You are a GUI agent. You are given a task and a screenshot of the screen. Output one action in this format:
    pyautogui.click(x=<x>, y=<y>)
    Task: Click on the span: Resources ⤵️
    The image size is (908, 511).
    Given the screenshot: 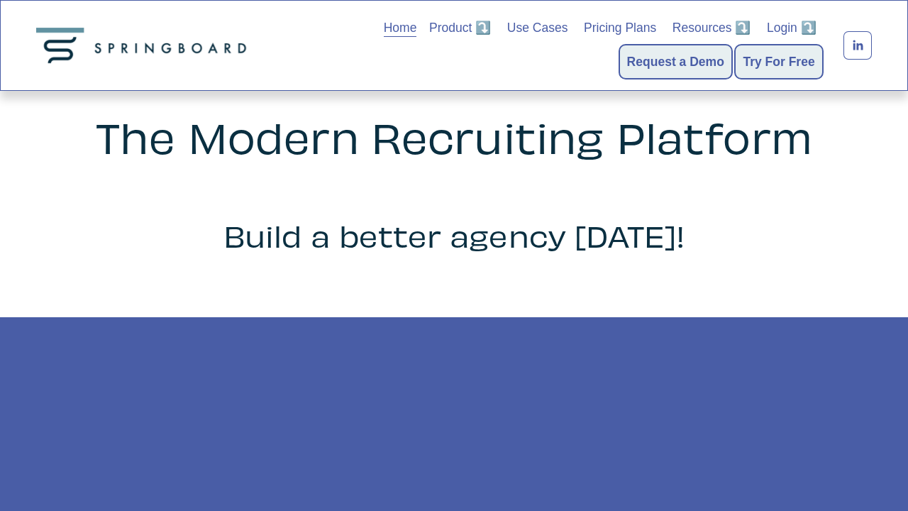 What is the action you would take?
    pyautogui.click(x=712, y=28)
    